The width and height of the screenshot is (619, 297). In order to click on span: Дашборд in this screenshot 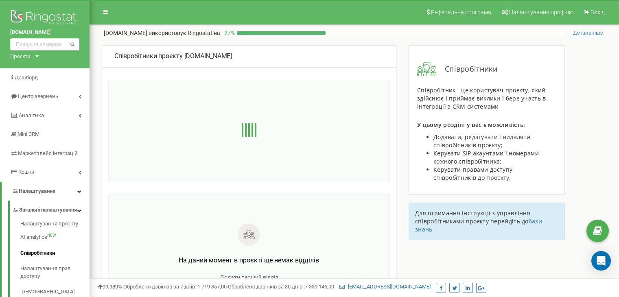, I will do `click(26, 77)`.